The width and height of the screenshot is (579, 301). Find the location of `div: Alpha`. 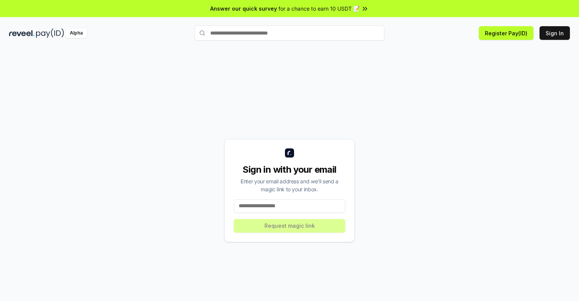

div: Alpha is located at coordinates (76, 33).